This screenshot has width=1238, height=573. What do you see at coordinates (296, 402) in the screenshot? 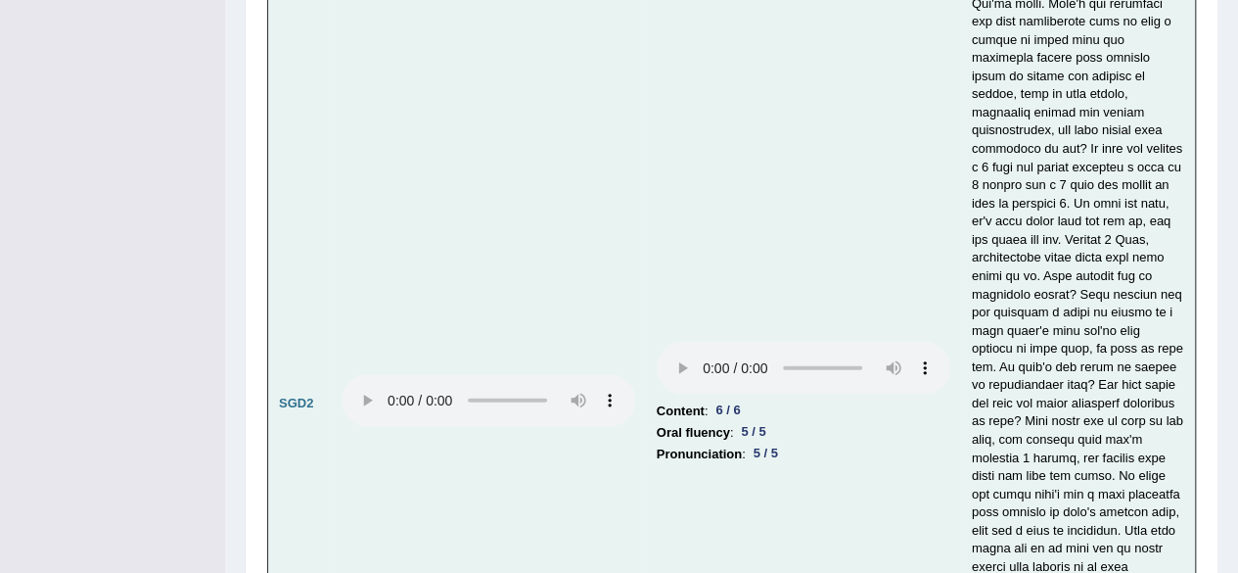
I see `b: SGD2` at bounding box center [296, 402].